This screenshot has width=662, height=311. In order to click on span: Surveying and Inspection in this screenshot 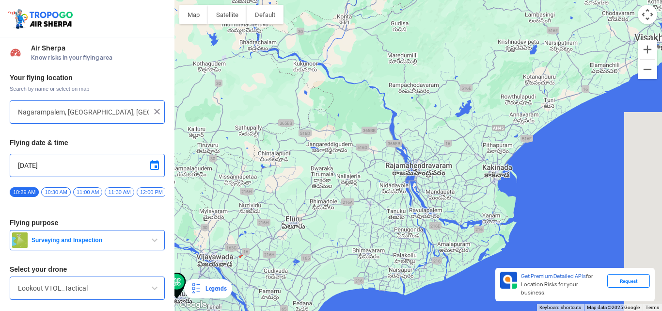, I will do `click(88, 240)`.